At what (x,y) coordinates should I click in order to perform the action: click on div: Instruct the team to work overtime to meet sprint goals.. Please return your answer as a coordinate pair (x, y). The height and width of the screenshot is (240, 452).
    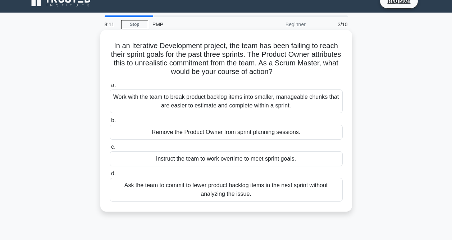
    Looking at the image, I should click on (226, 159).